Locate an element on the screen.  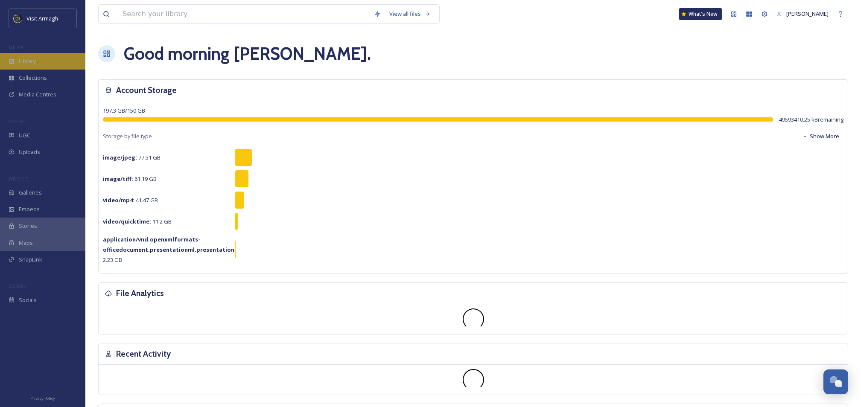
span: Stories is located at coordinates (28, 226).